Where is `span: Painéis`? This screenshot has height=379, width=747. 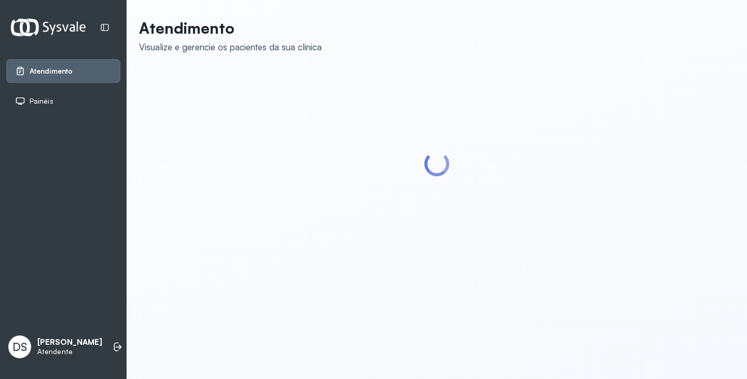 span: Painéis is located at coordinates (41, 101).